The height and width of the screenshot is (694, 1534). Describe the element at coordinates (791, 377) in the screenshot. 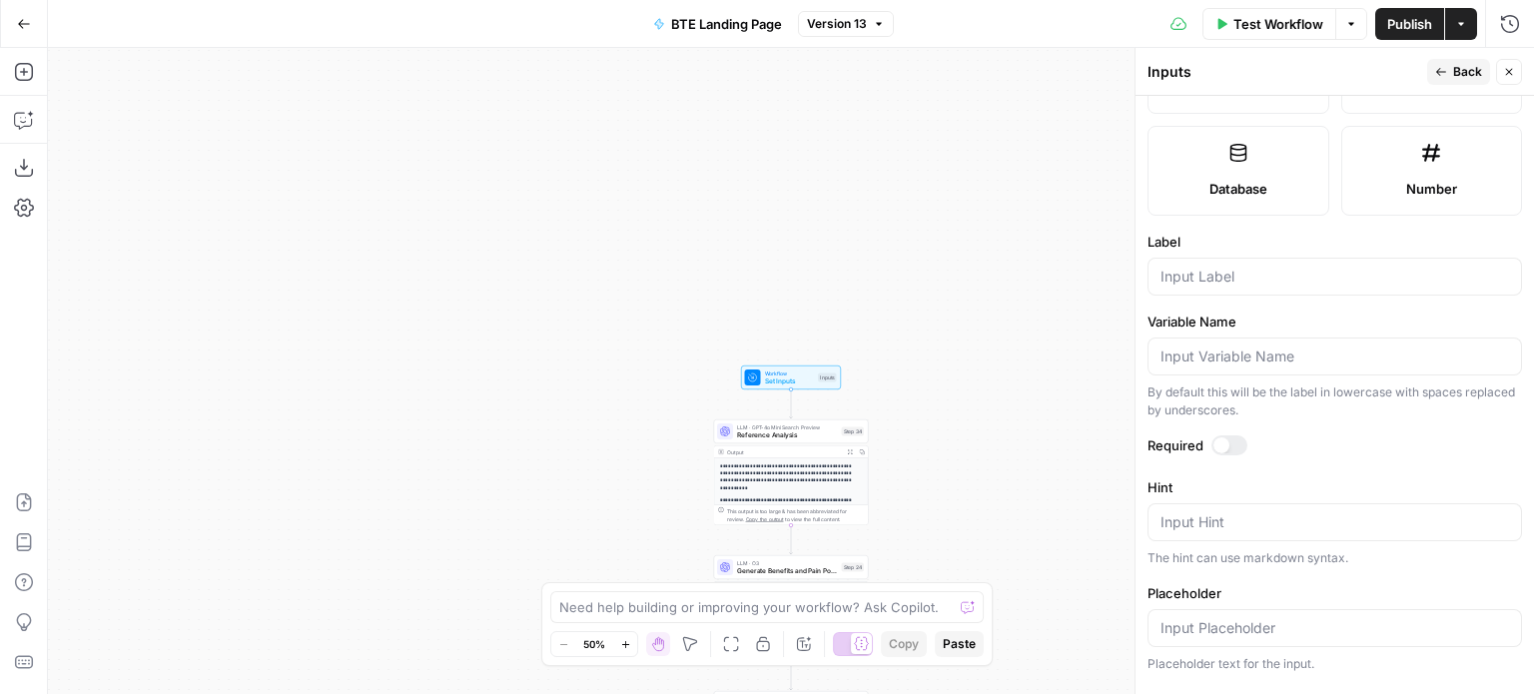

I see `div: WorkflowSet InputsInputs` at that location.